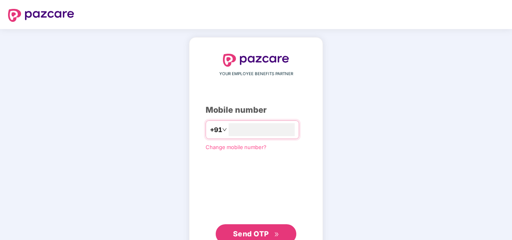 This screenshot has height=240, width=512. What do you see at coordinates (236, 147) in the screenshot?
I see `span: Change mobile number?` at bounding box center [236, 147].